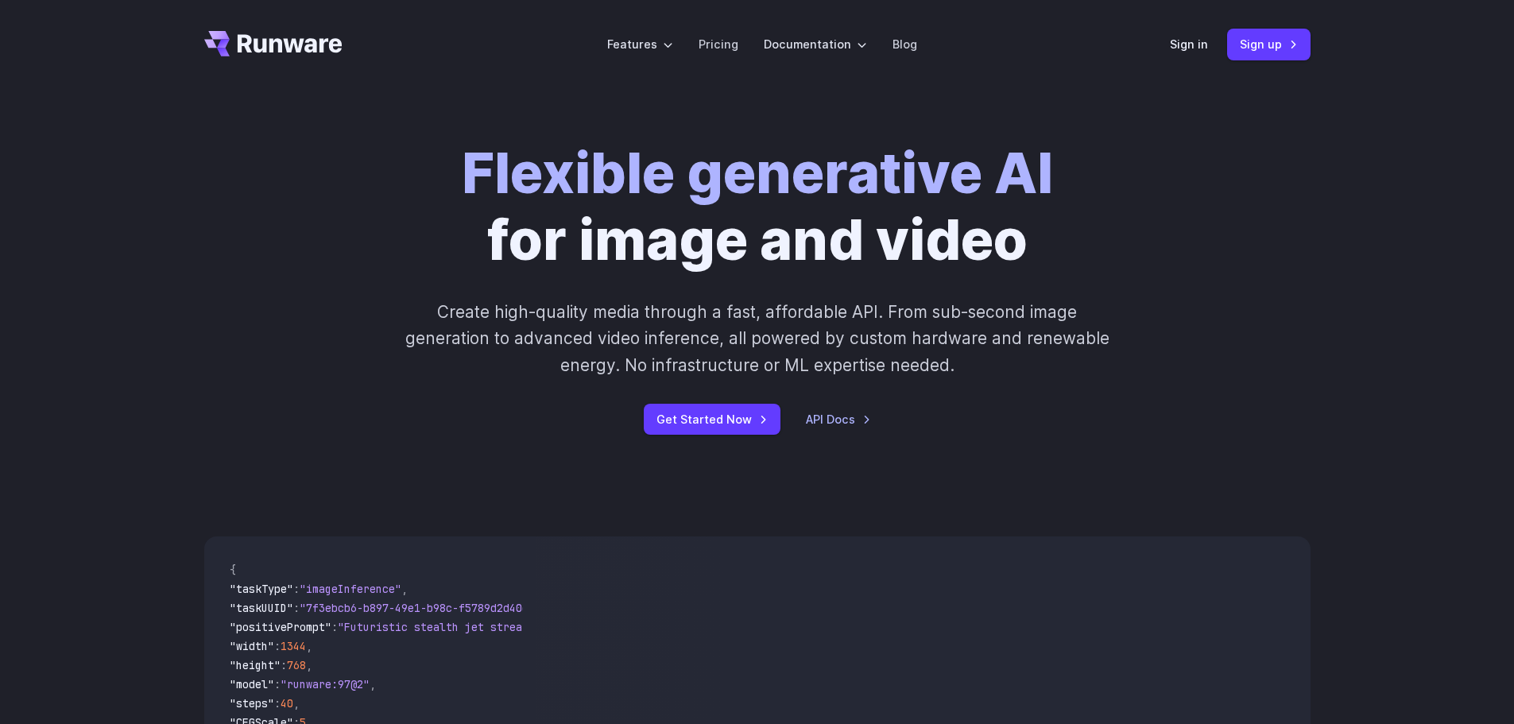 This screenshot has width=1514, height=724. What do you see at coordinates (420, 608) in the screenshot?
I see `span: "7f3ebcb6-b897-49e1-b98c-f5789d2d40d7"` at bounding box center [420, 608].